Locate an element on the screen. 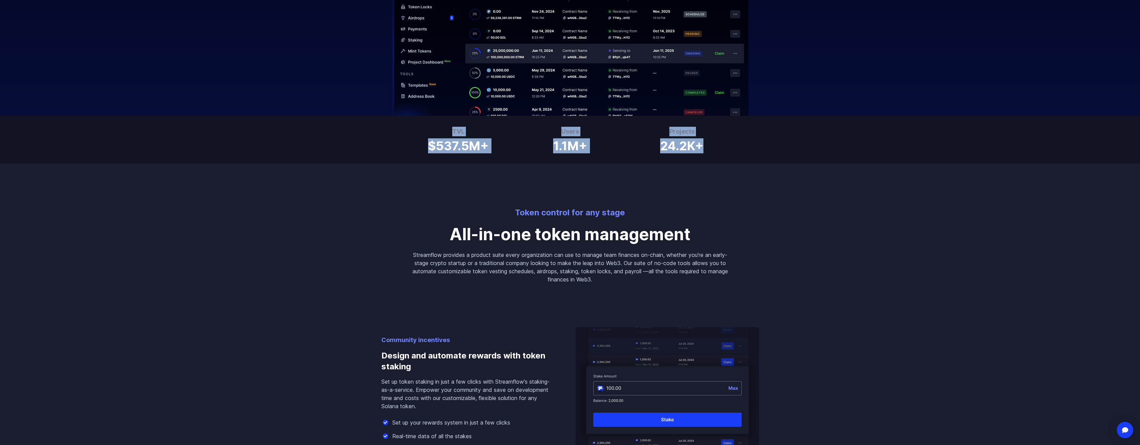 This screenshot has width=1140, height=445. h3: Users is located at coordinates (570, 132).